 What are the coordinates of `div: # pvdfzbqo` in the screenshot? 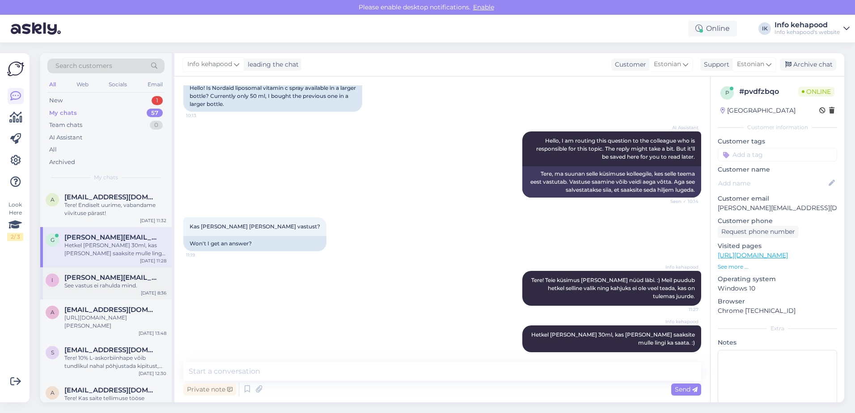 It's located at (769, 92).